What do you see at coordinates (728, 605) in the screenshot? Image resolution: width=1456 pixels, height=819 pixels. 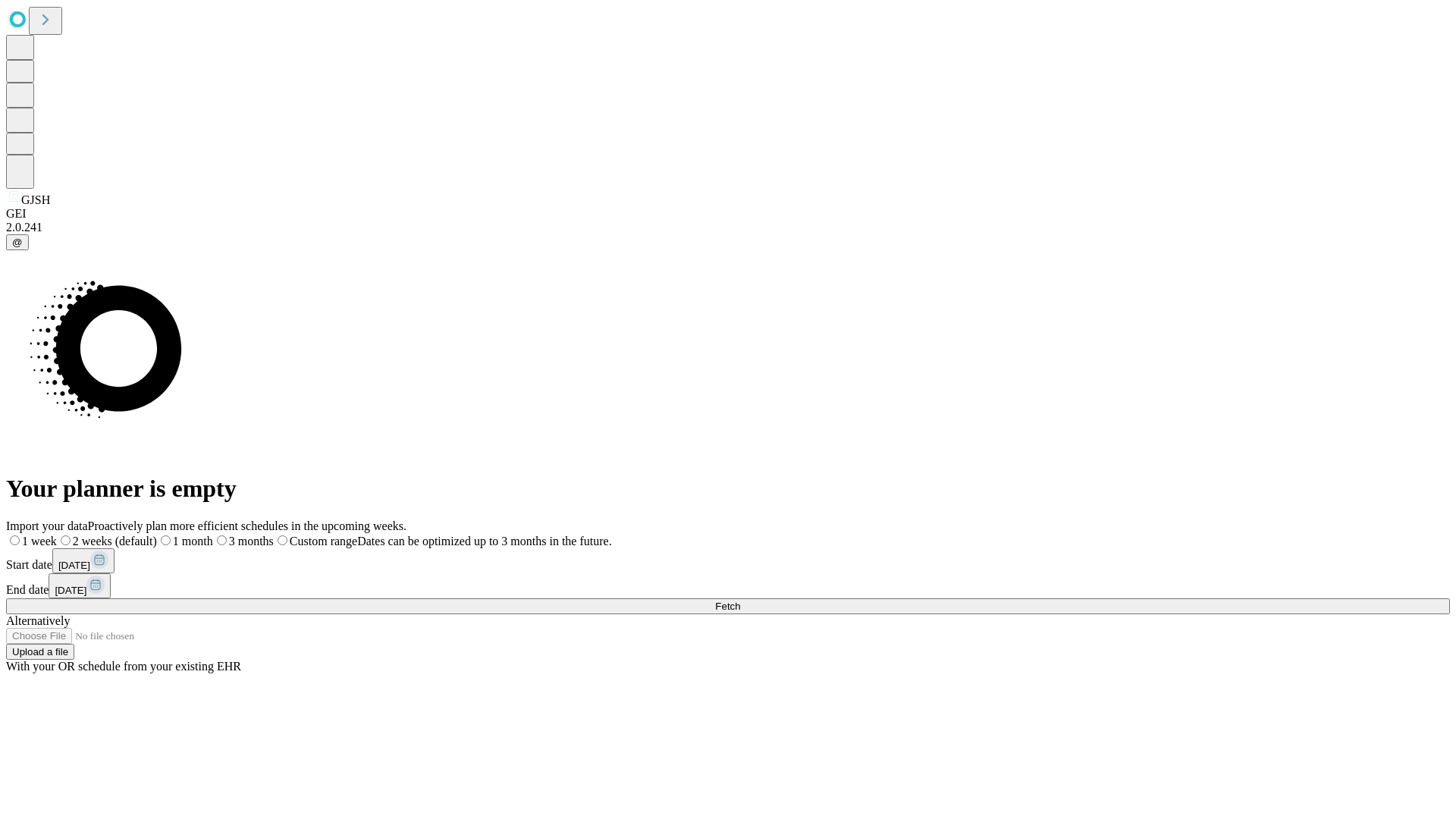 I see `button: Fetch` at bounding box center [728, 605].